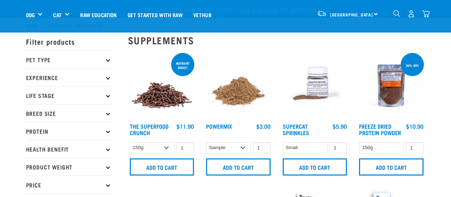 The width and height of the screenshot is (451, 197). I want to click on p: Price, so click(69, 184).